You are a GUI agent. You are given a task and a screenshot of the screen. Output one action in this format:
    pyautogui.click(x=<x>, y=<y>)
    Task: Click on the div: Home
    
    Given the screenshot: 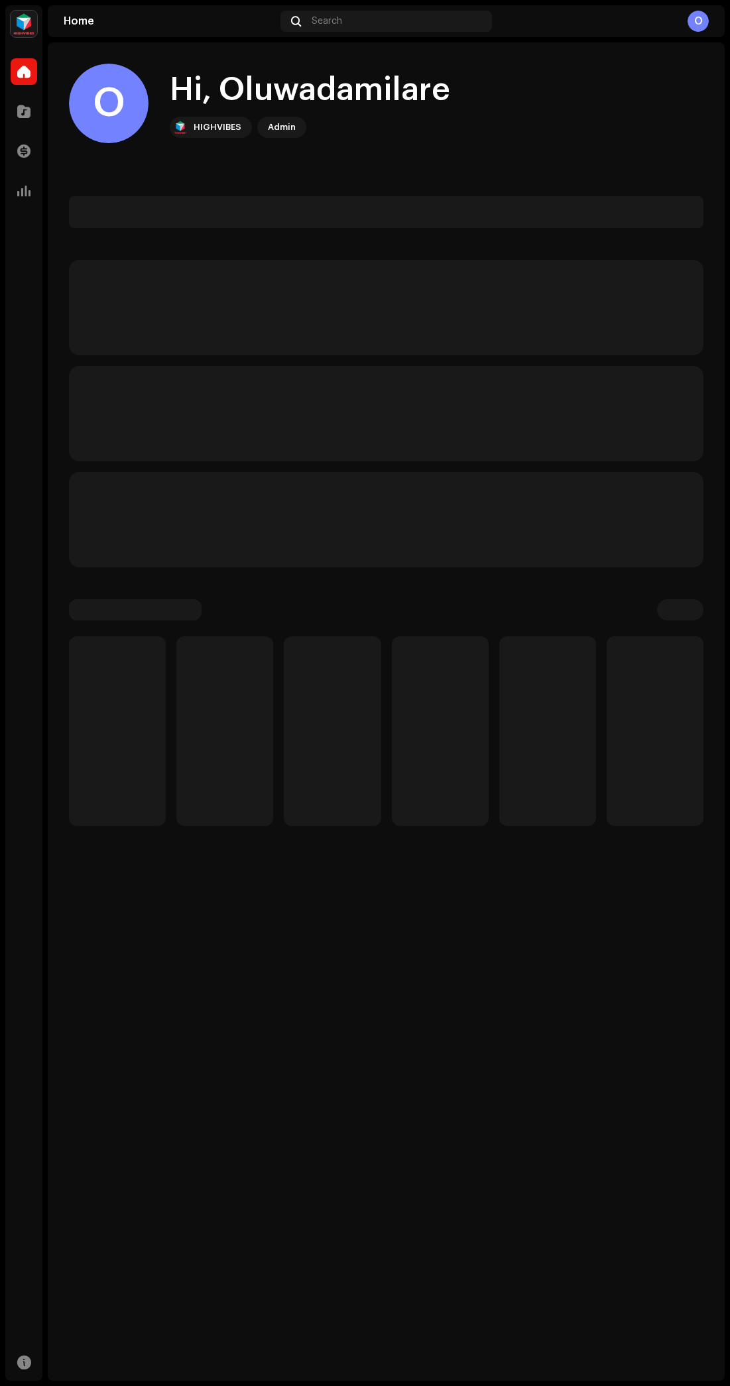 What is the action you would take?
    pyautogui.click(x=169, y=21)
    